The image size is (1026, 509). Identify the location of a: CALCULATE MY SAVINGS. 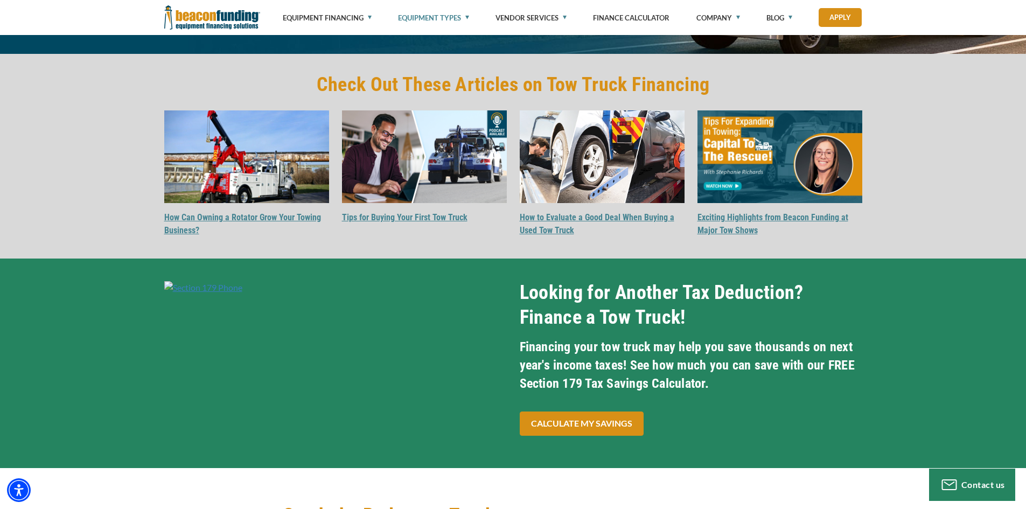
(582, 423).